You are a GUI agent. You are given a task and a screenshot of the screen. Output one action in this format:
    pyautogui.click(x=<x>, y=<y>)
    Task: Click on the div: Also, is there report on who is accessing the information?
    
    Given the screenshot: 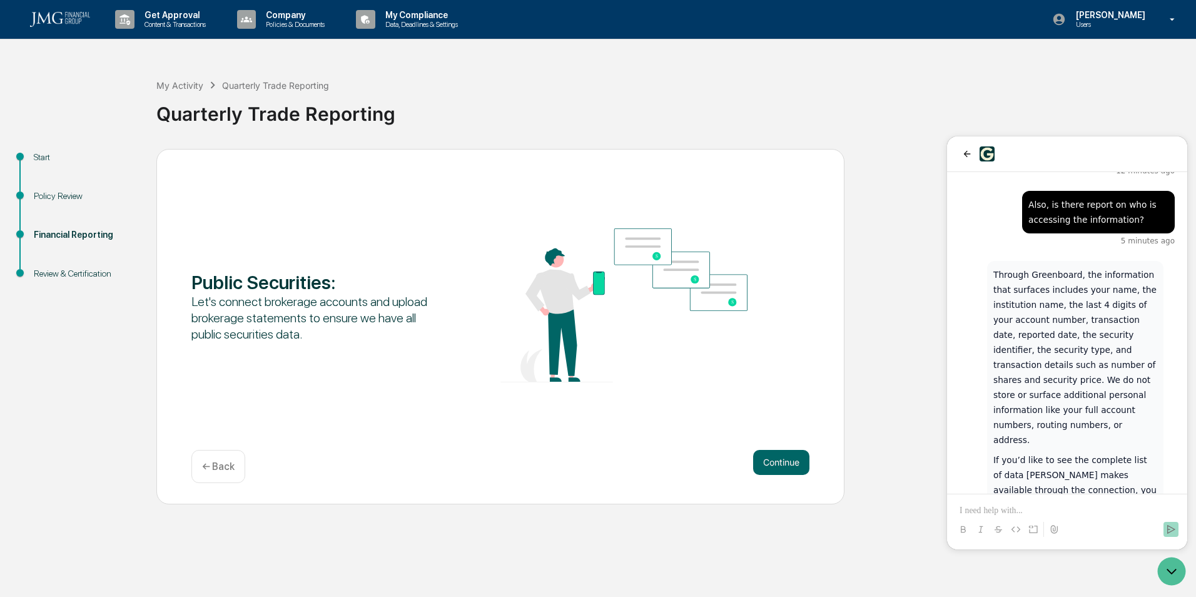 What is the action you would take?
    pyautogui.click(x=151, y=76)
    